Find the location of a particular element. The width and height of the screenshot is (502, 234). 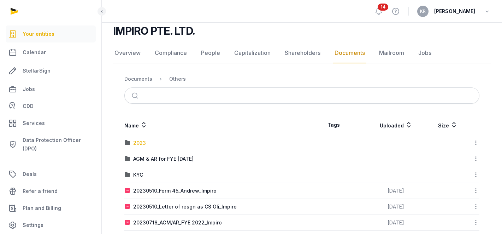

a: Shareholders is located at coordinates (302, 53).